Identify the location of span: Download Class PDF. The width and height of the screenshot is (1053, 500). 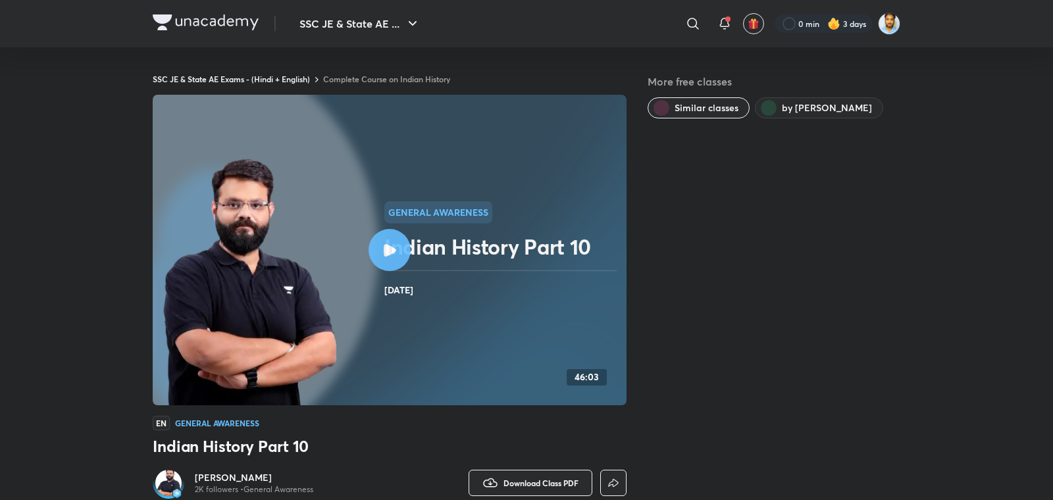
(541, 483).